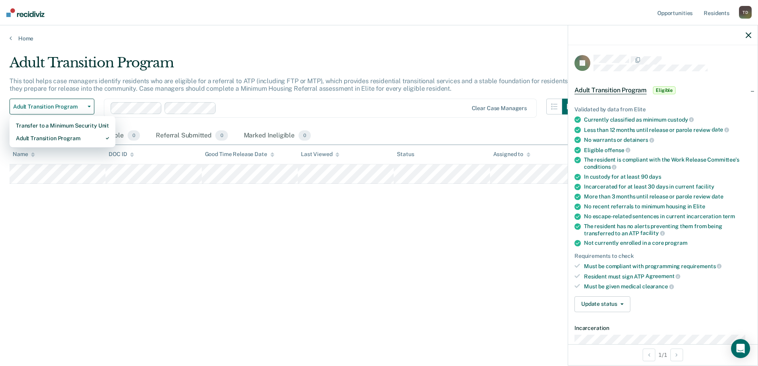 This screenshot has width=758, height=366. What do you see at coordinates (667, 150) in the screenshot?
I see `div: Eligible` at bounding box center [667, 150].